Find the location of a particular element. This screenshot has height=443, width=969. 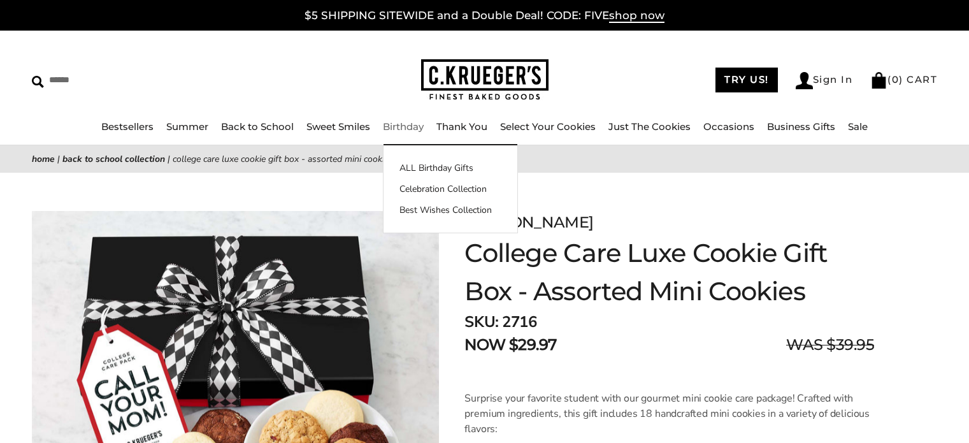

a: TRY US! is located at coordinates (747, 80).